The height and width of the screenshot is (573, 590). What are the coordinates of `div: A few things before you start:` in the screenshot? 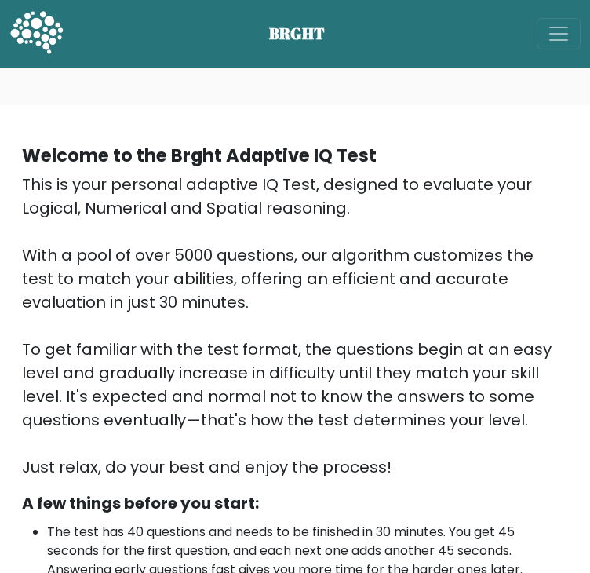 It's located at (295, 503).